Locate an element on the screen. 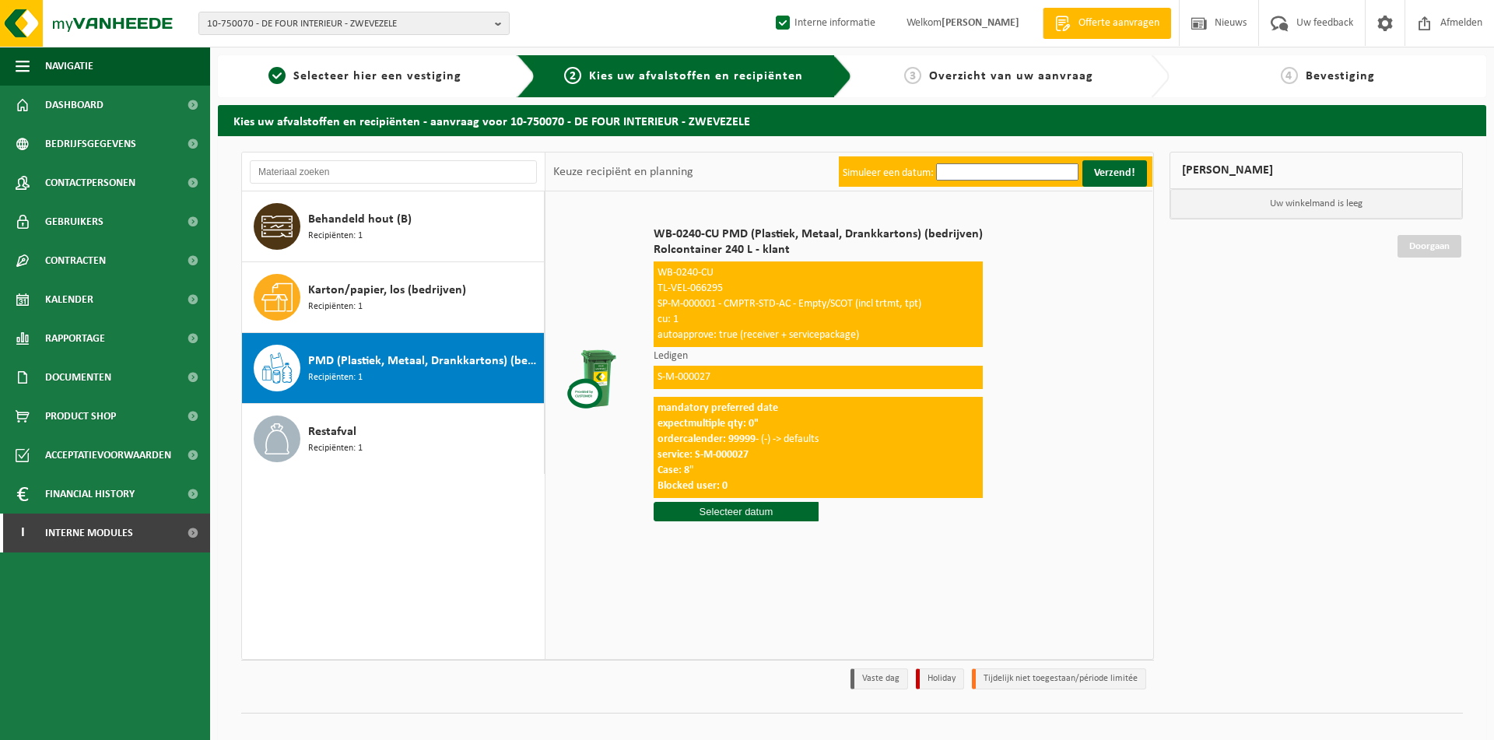 This screenshot has width=1494, height=740. button: Karton/papier, los (bedrijven) Recipiënten: 1 is located at coordinates (393, 297).